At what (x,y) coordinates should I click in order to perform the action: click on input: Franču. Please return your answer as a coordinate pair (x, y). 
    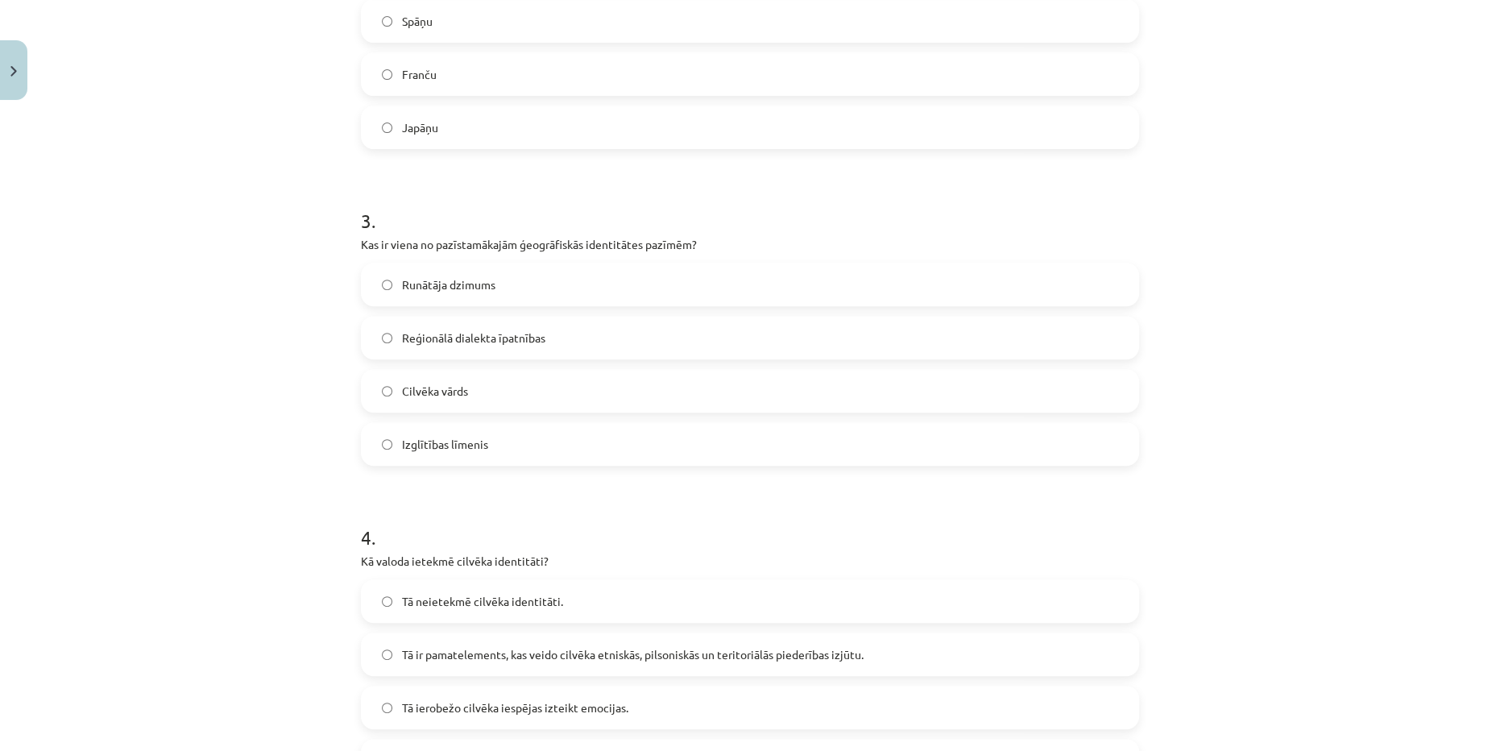
    Looking at the image, I should click on (387, 74).